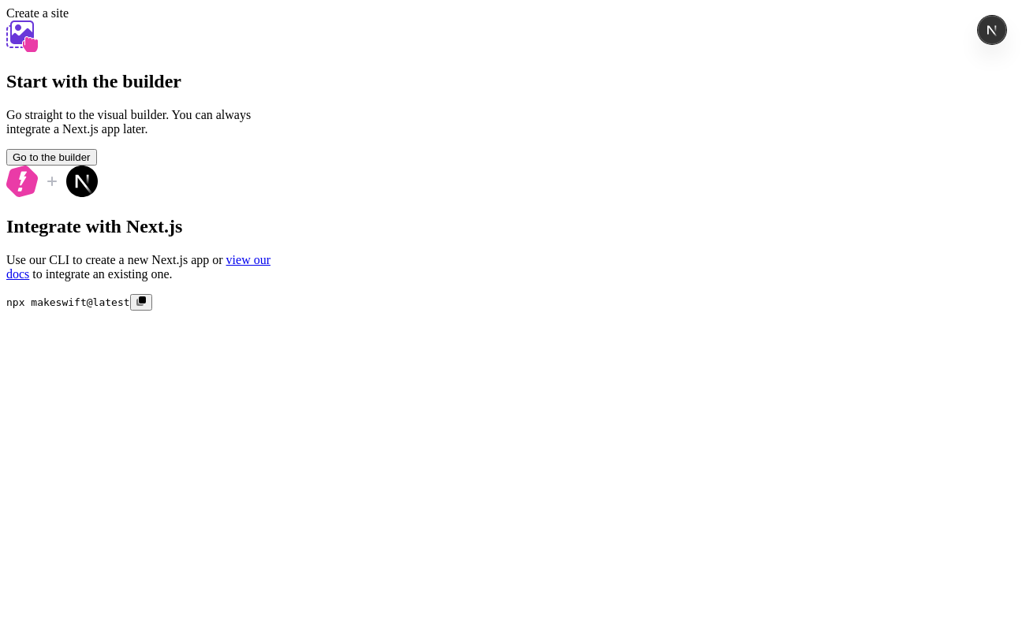 The height and width of the screenshot is (618, 1022). I want to click on p: Use our CLI to create a new Next.js app or to integrate an existing one., so click(139, 267).